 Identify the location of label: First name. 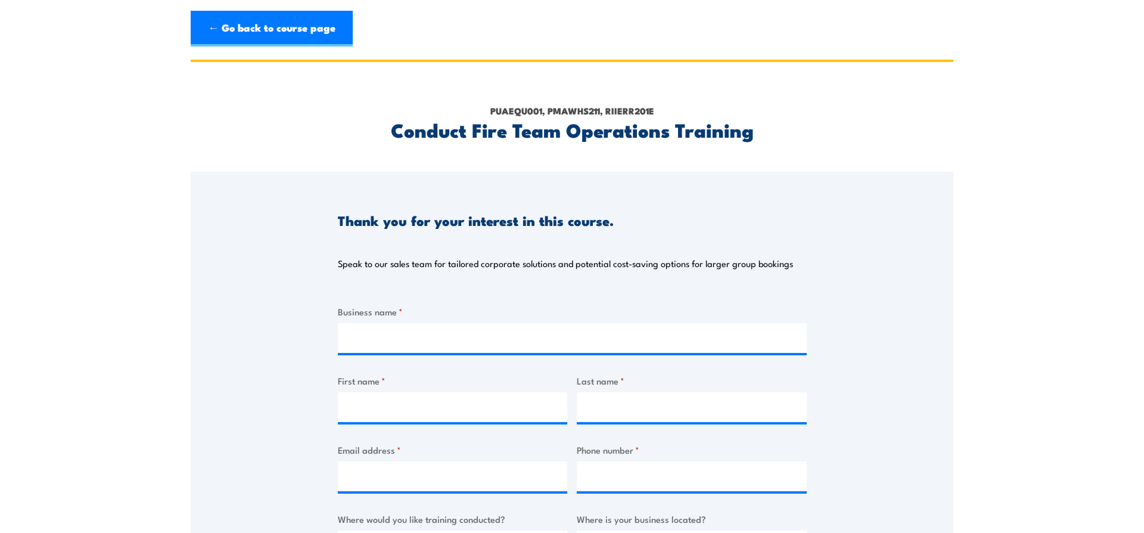
(453, 380).